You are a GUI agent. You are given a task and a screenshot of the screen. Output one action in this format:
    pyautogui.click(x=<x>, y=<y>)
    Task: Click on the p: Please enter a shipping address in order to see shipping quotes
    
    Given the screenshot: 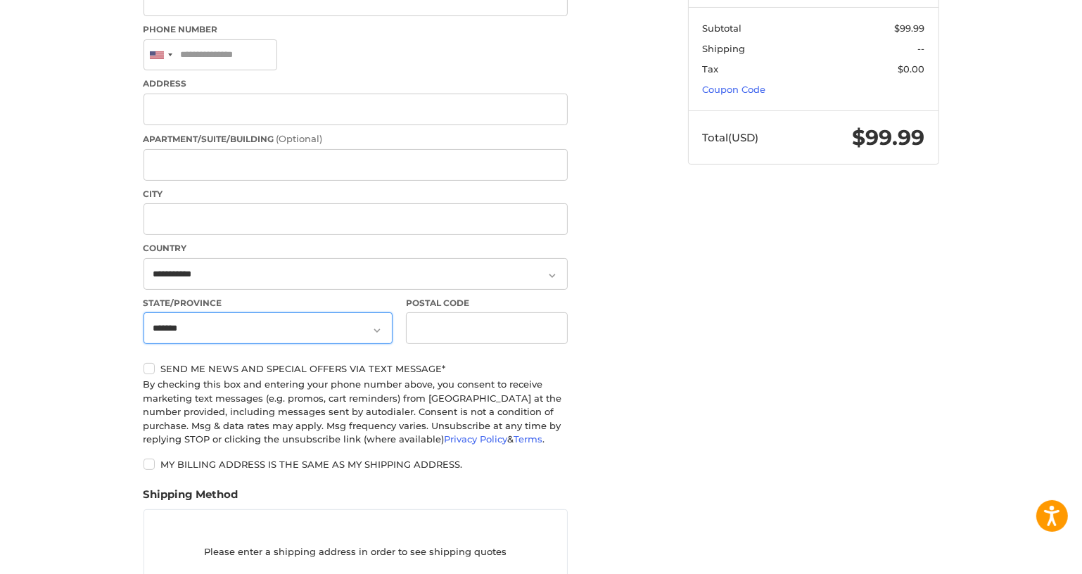 What is the action you would take?
    pyautogui.click(x=355, y=552)
    